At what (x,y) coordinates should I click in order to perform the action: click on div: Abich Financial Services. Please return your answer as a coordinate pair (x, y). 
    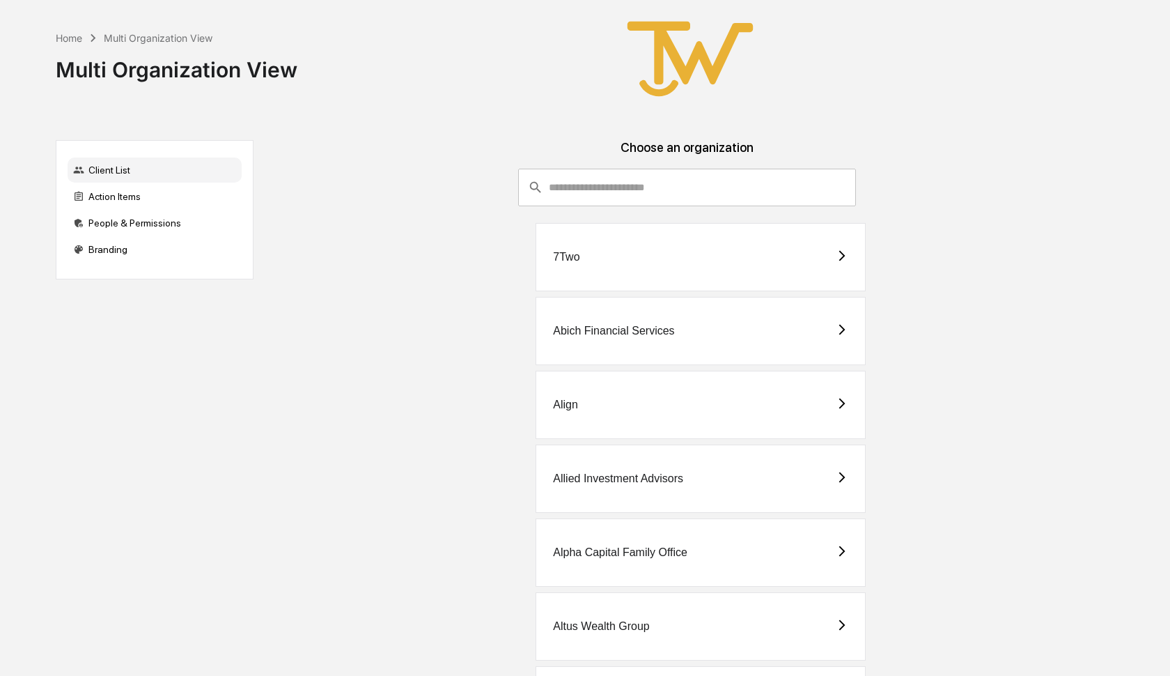
    Looking at the image, I should click on (614, 331).